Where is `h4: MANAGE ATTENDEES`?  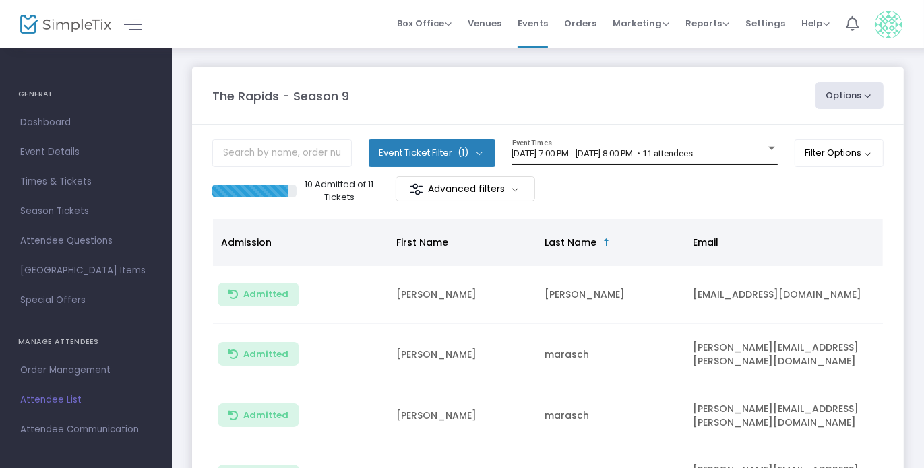 h4: MANAGE ATTENDEES is located at coordinates (86, 342).